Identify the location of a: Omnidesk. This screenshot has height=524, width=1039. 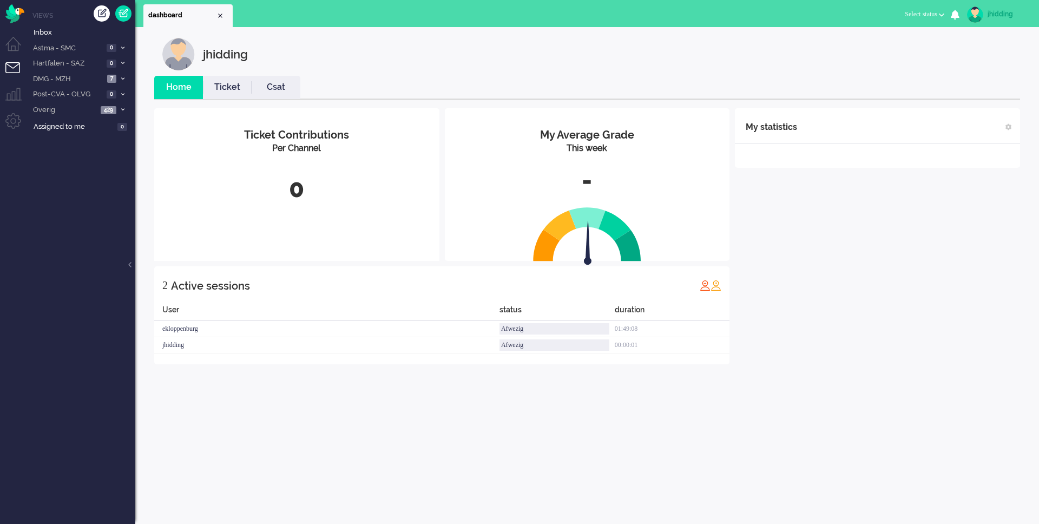
(15, 11).